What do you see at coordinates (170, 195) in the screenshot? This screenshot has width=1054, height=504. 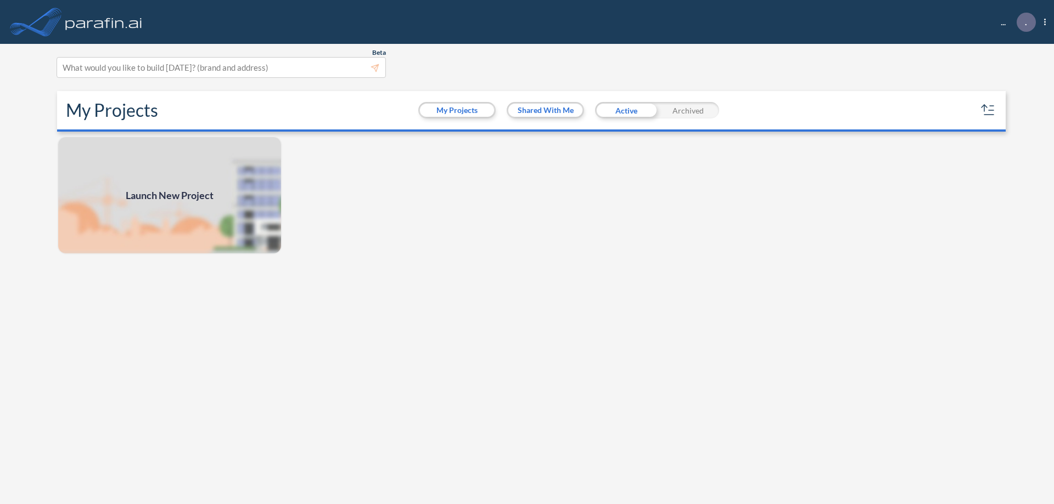 I see `span: Launch New Project` at bounding box center [170, 195].